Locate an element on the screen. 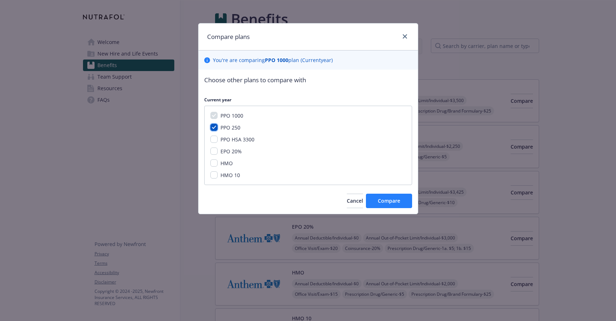 This screenshot has width=616, height=321. span: HMO is located at coordinates (227, 163).